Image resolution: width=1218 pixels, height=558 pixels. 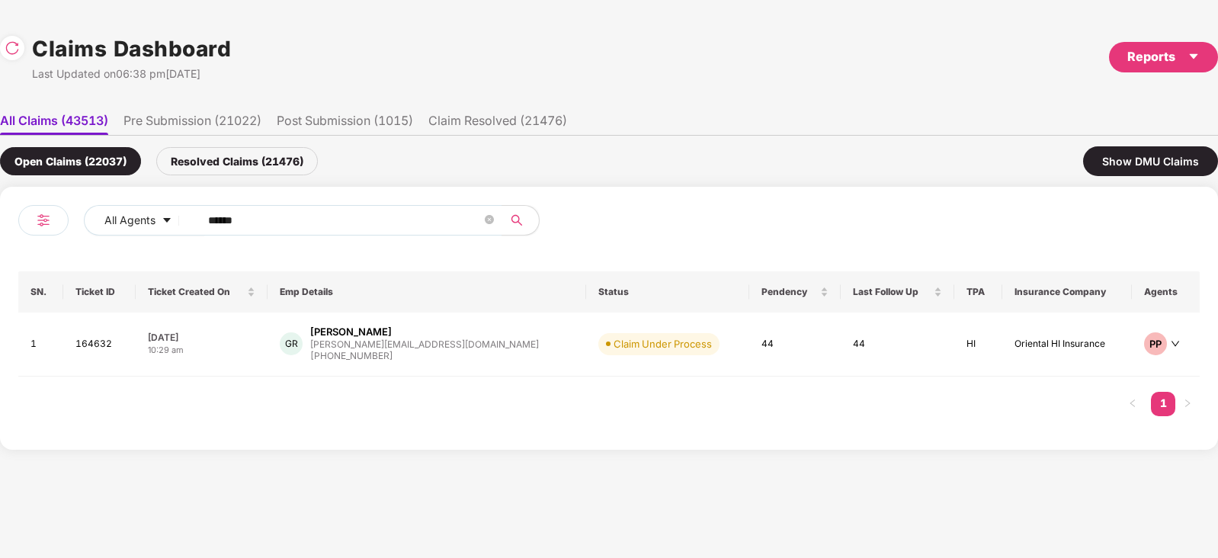 What do you see at coordinates (99, 292) in the screenshot?
I see `th: Ticket ID` at bounding box center [99, 292].